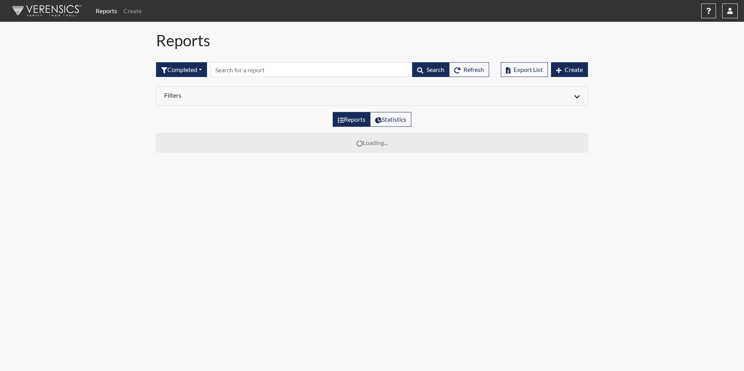 This screenshot has height=371, width=744. I want to click on a: Create, so click(132, 11).